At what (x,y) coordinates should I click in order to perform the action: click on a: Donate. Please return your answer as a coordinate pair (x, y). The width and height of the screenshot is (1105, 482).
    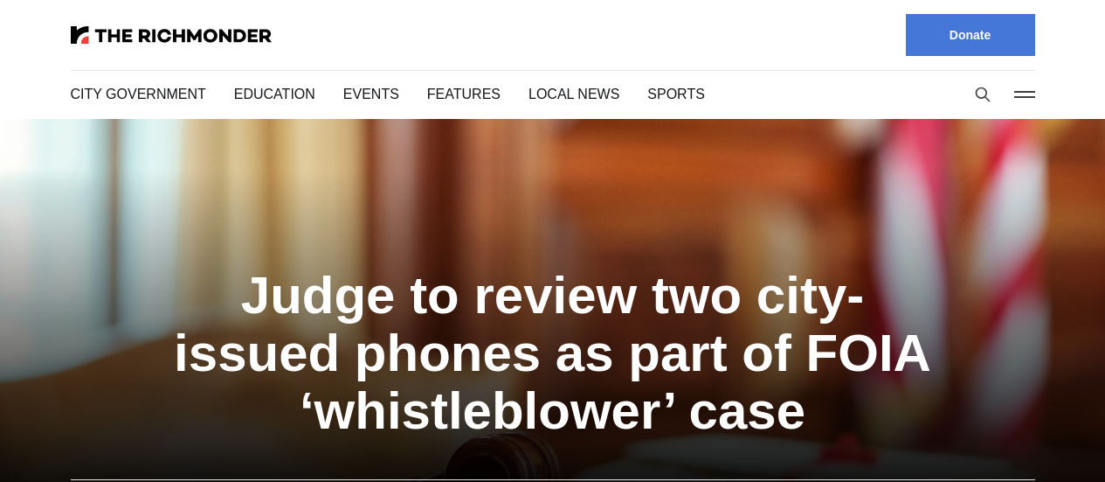
    Looking at the image, I should click on (971, 35).